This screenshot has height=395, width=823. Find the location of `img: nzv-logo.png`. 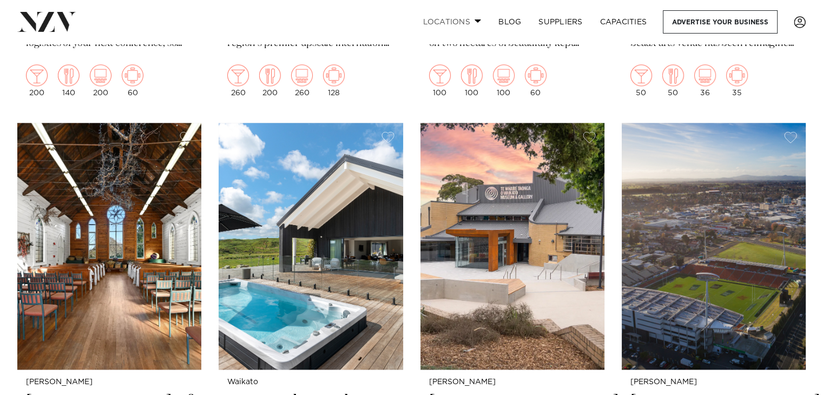

img: nzv-logo.png is located at coordinates (47, 22).